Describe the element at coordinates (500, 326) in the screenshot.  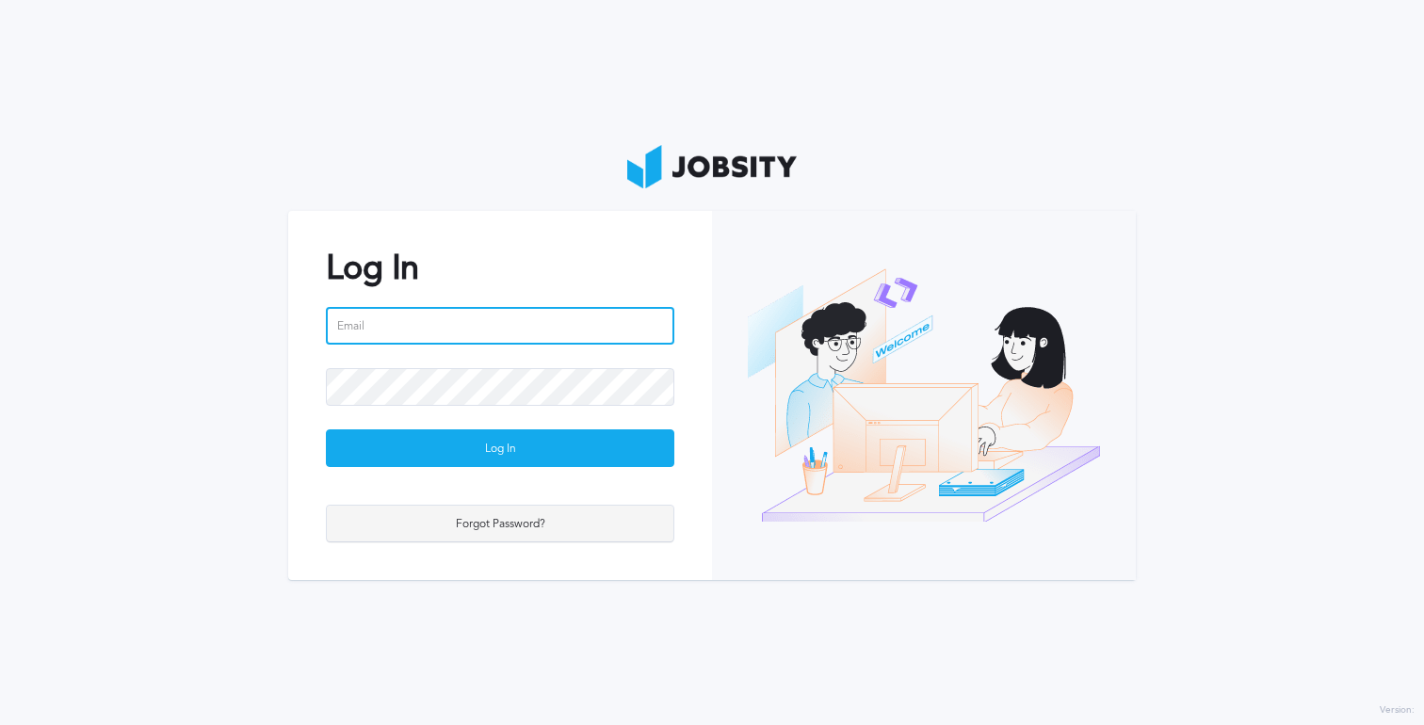
I see `input: Email` at that location.